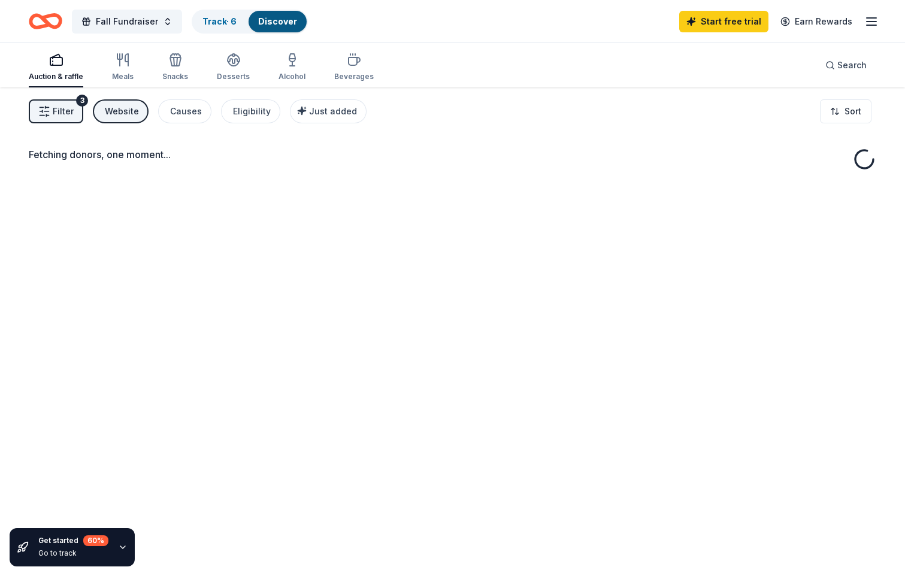 The height and width of the screenshot is (576, 905). Describe the element at coordinates (333, 111) in the screenshot. I see `span: Just added` at that location.